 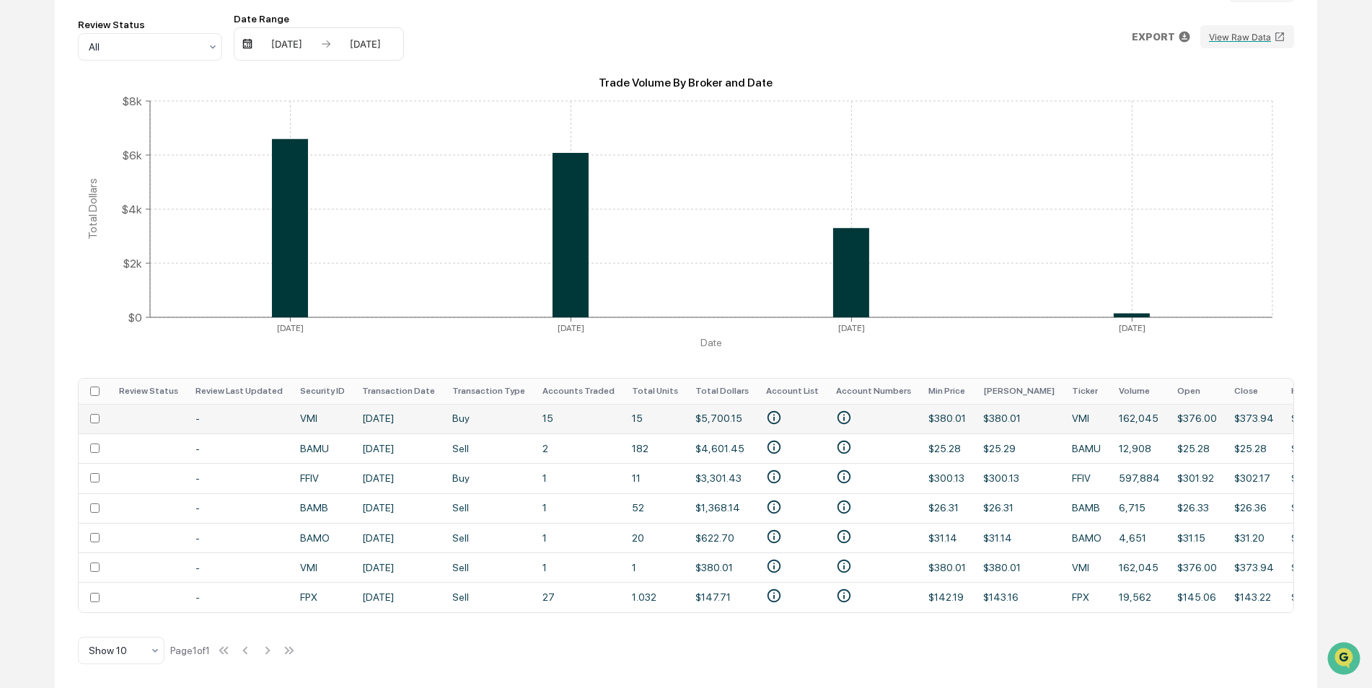 I want to click on img: calendar, so click(x=247, y=44).